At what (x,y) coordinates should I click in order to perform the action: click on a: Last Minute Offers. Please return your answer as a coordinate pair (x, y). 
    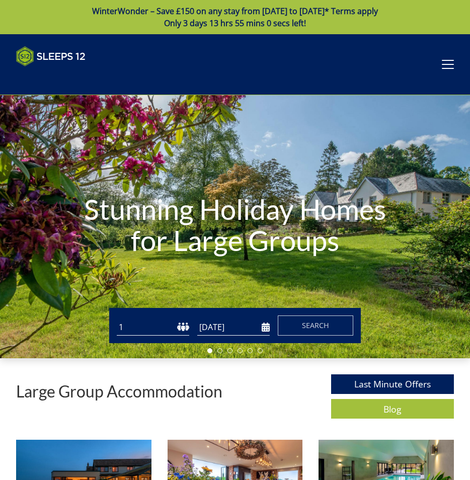
    Looking at the image, I should click on (392, 384).